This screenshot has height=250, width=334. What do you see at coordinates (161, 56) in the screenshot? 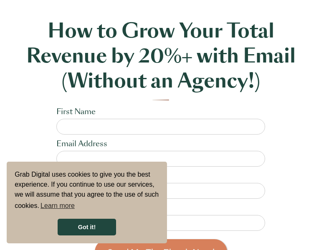
I see `h1: How to Grow Your Total Revenue by 20%+ with Email (Without an Agency!)` at bounding box center [161, 56].